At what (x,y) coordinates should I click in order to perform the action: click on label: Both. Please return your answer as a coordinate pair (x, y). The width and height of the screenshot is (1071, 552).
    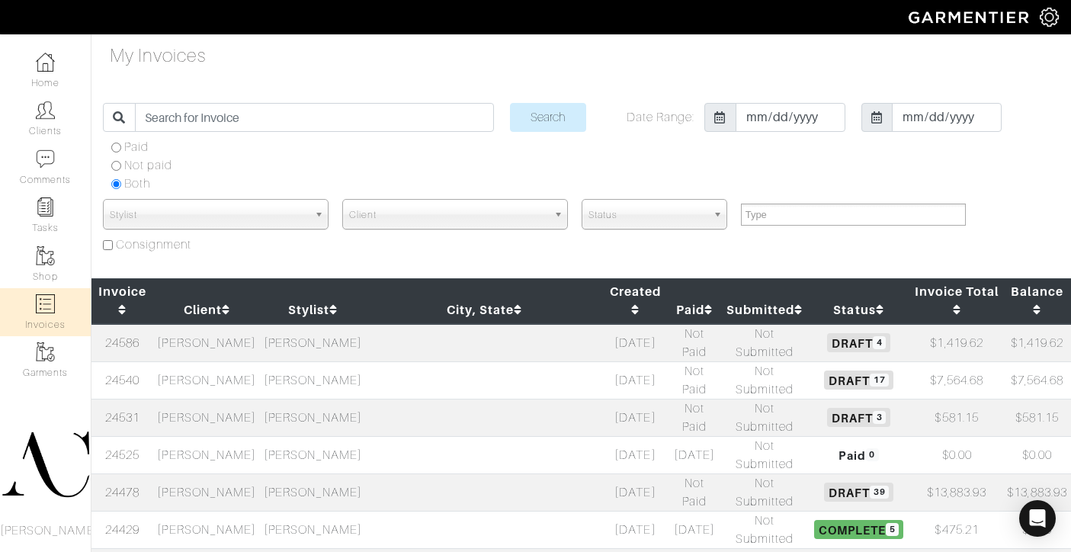
    Looking at the image, I should click on (137, 184).